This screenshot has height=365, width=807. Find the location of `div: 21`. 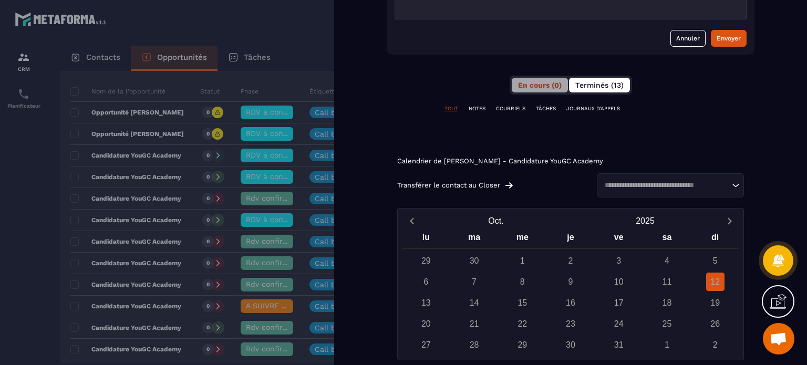

div: 21 is located at coordinates (474, 324).